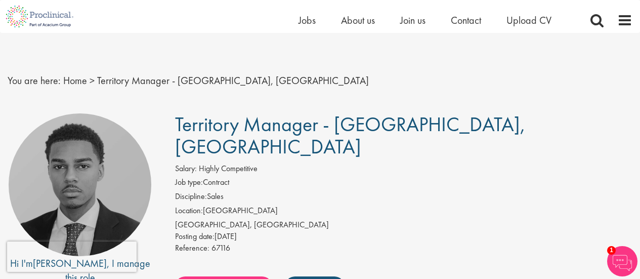  What do you see at coordinates (466, 20) in the screenshot?
I see `a: Contact` at bounding box center [466, 20].